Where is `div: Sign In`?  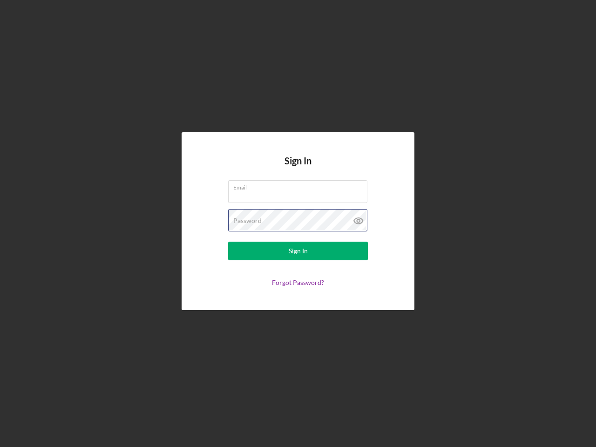 div: Sign In is located at coordinates (298, 251).